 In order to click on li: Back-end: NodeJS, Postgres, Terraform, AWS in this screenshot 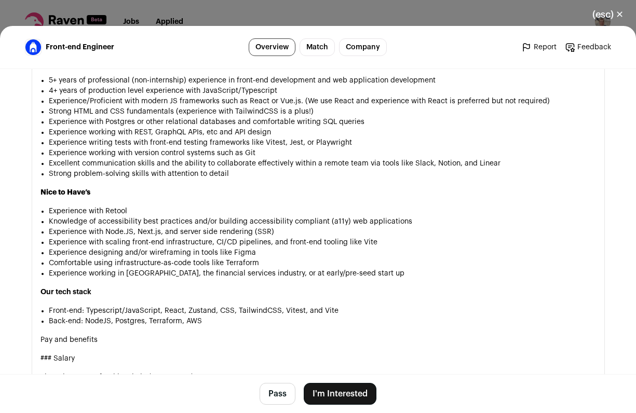, I will do `click(323, 321)`.